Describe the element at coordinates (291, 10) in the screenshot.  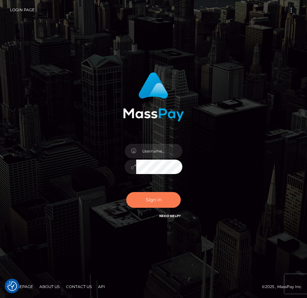
I see `button: Toggle navigation` at that location.